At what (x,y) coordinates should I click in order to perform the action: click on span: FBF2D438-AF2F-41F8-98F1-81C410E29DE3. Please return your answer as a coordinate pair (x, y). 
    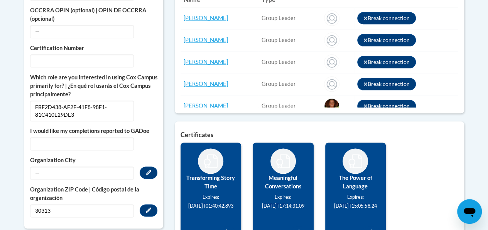
    Looking at the image, I should click on (82, 111).